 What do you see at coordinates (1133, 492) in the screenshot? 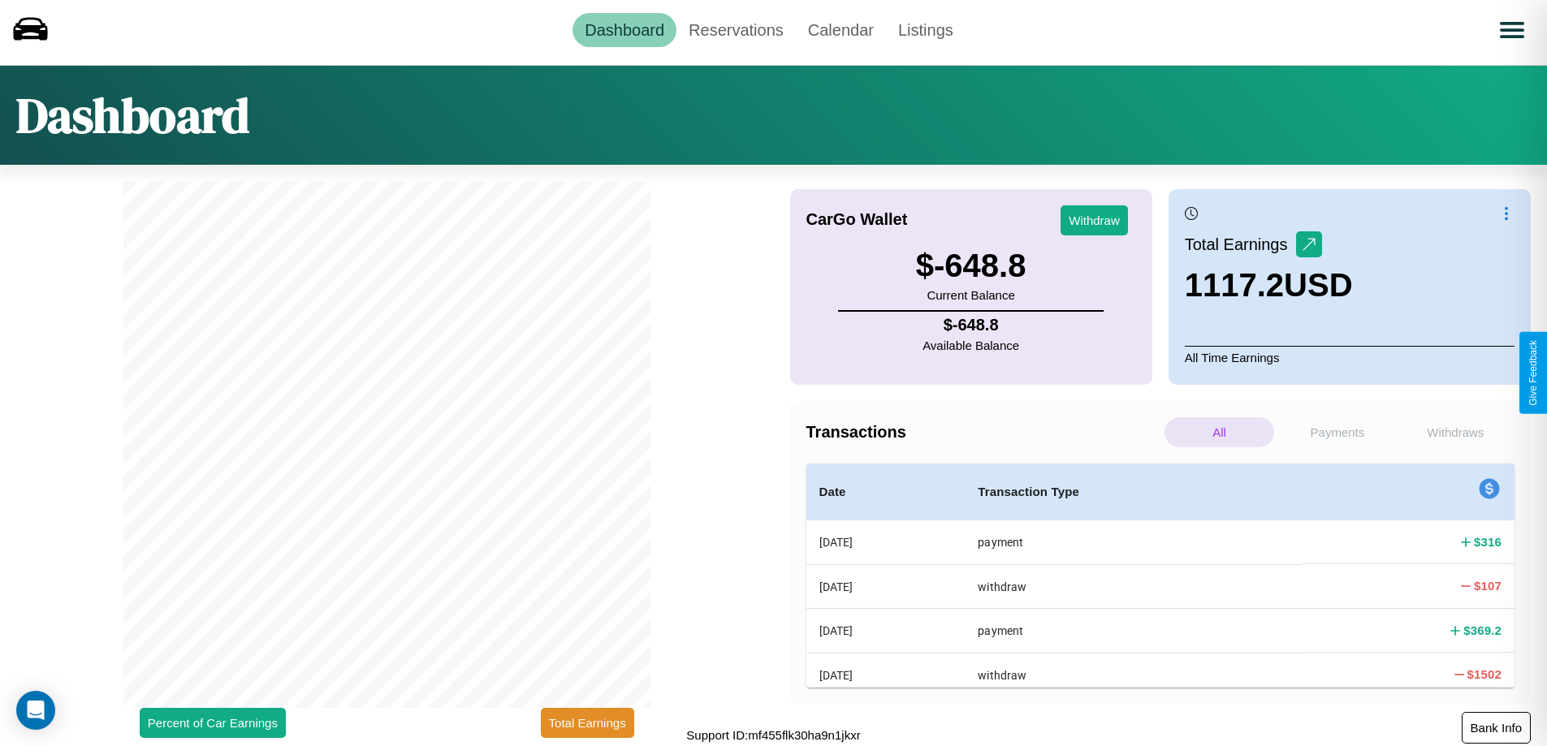
I see `h4: Transaction Type` at bounding box center [1133, 492].